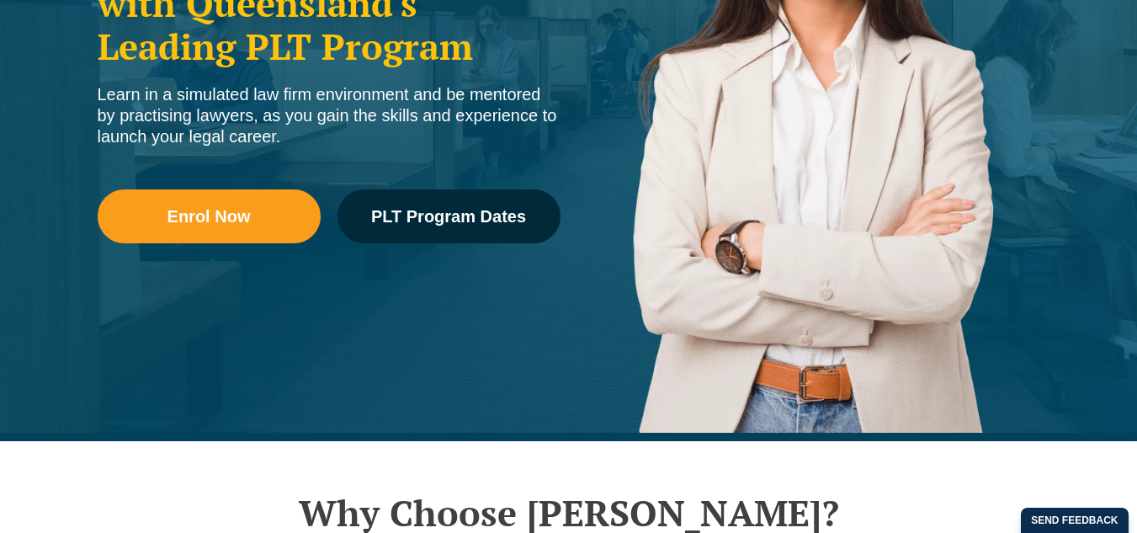 Image resolution: width=1137 pixels, height=533 pixels. I want to click on div: Learn in a simulated law firm environment and be mentored by practising lawyers, as you gain the ..., so click(329, 115).